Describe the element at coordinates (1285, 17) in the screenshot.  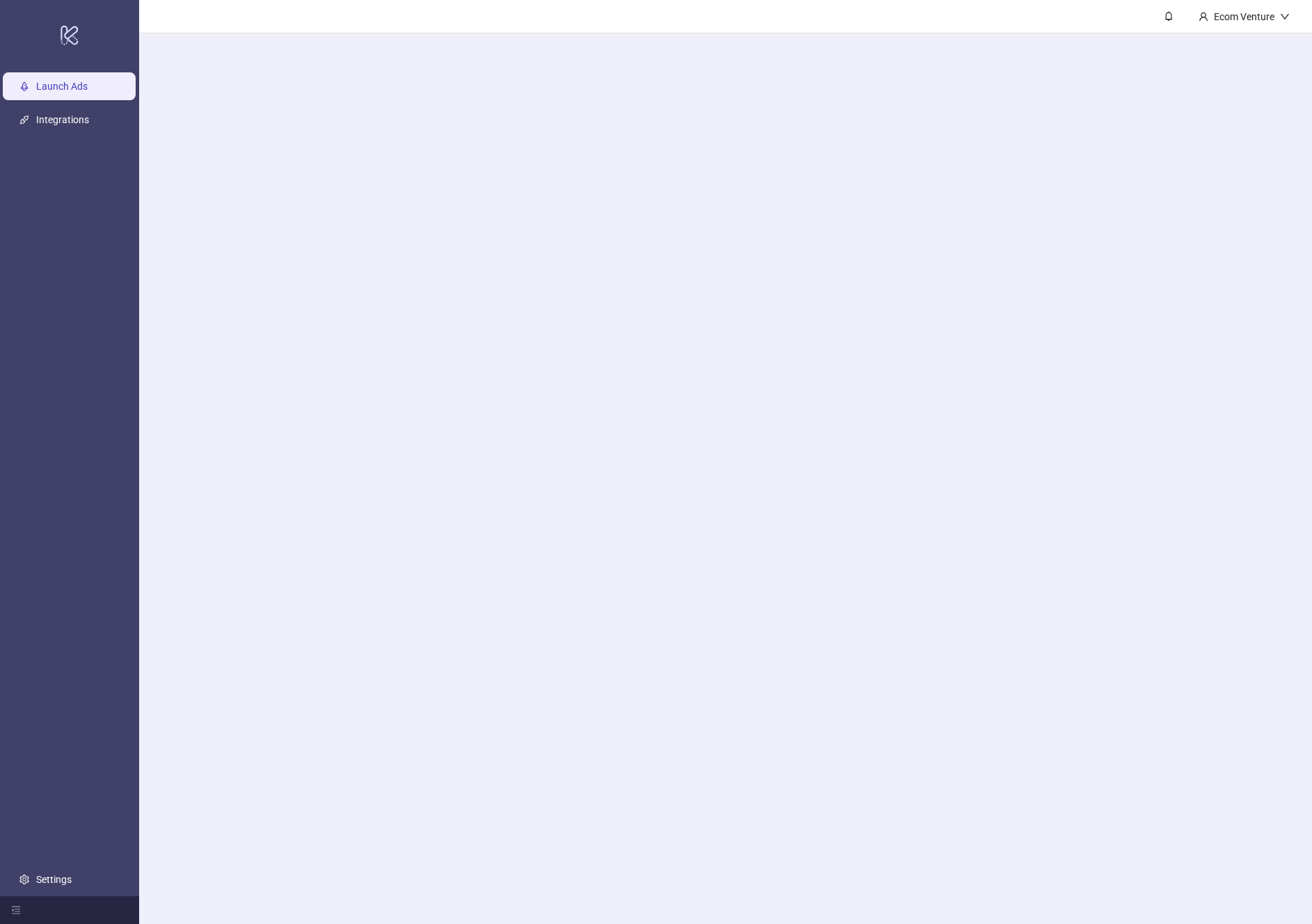
I see `span: down` at that location.